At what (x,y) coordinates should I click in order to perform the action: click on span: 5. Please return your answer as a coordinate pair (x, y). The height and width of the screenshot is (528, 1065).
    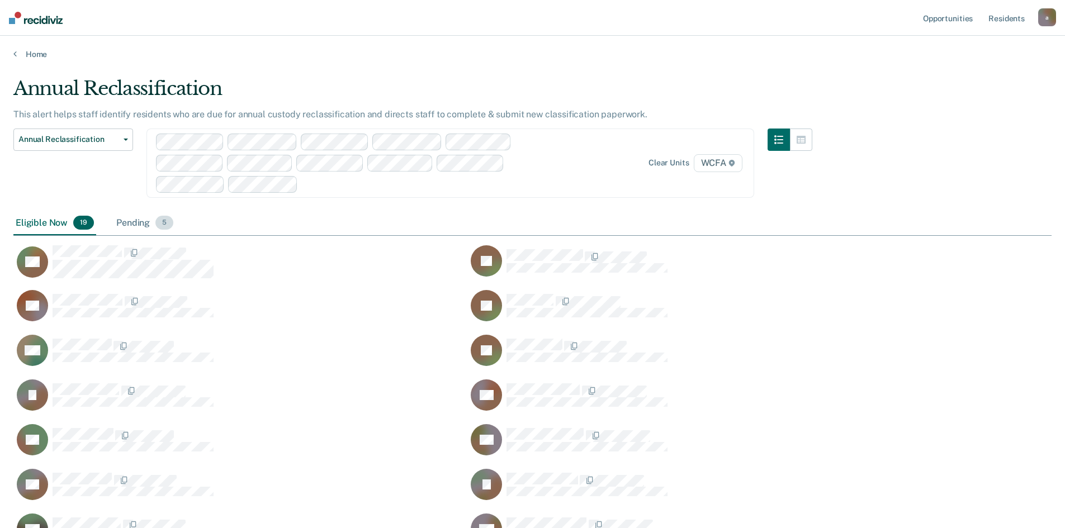
    Looking at the image, I should click on (164, 223).